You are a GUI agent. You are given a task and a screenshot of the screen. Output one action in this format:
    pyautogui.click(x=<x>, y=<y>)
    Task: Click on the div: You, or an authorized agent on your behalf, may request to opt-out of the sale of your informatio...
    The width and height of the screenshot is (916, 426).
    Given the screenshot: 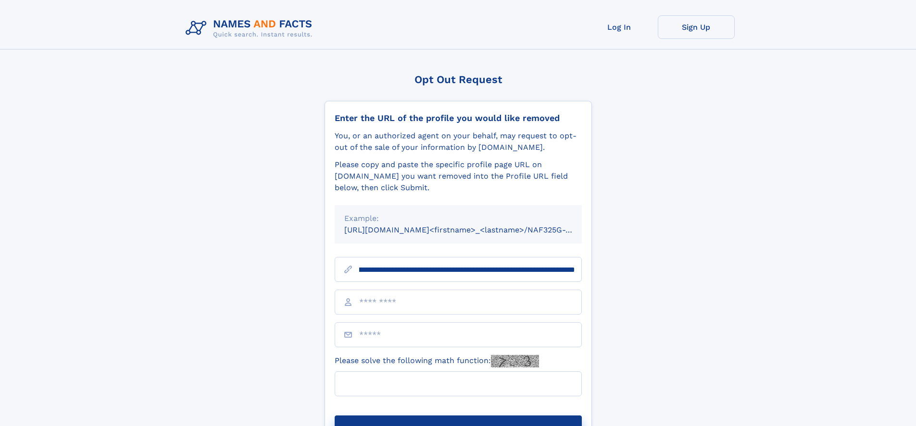 What is the action you would take?
    pyautogui.click(x=458, y=142)
    